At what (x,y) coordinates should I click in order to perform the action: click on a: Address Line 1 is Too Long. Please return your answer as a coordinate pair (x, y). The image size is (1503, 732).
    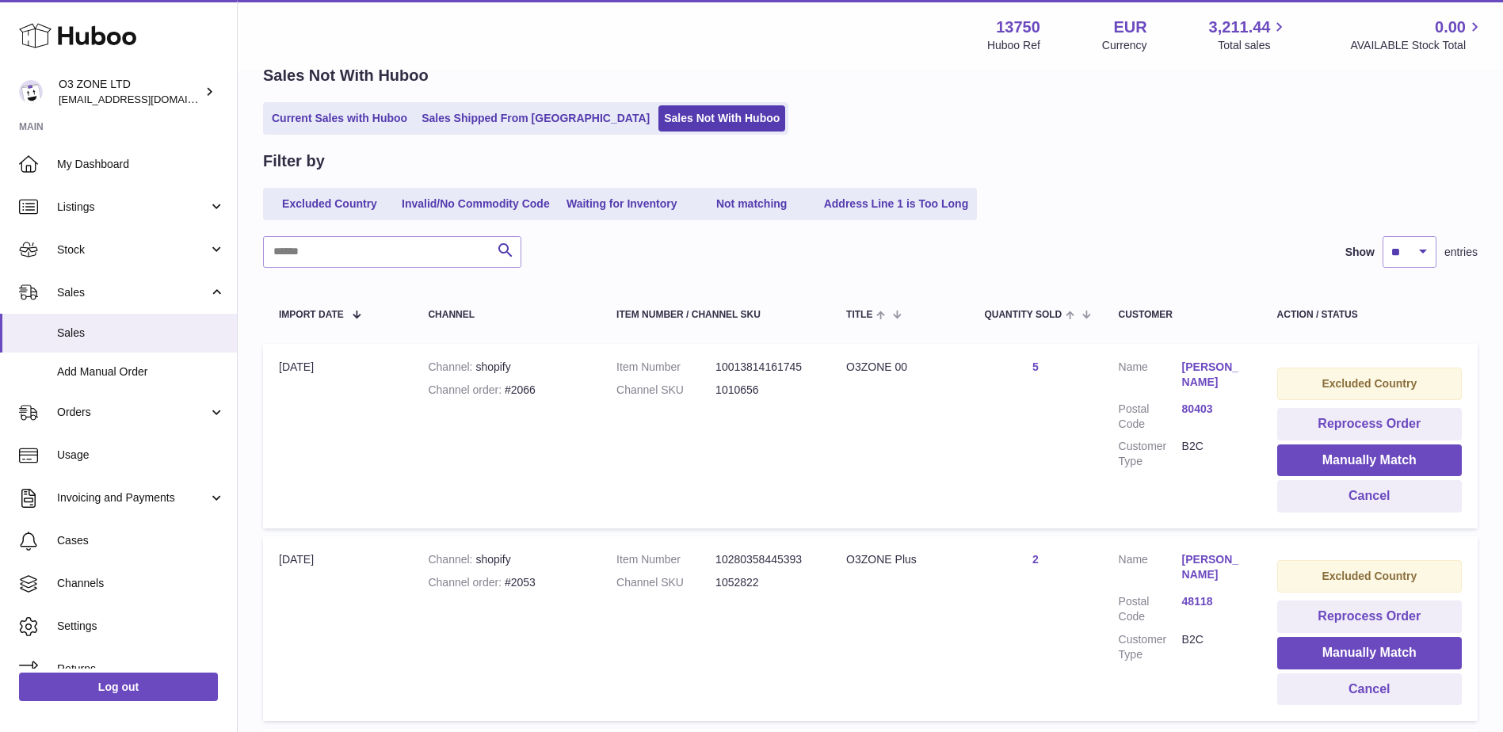
    Looking at the image, I should click on (896, 204).